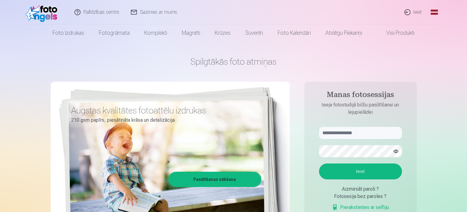 The image size is (467, 212). Describe the element at coordinates (361, 171) in the screenshot. I see `button: Ieiet` at that location.